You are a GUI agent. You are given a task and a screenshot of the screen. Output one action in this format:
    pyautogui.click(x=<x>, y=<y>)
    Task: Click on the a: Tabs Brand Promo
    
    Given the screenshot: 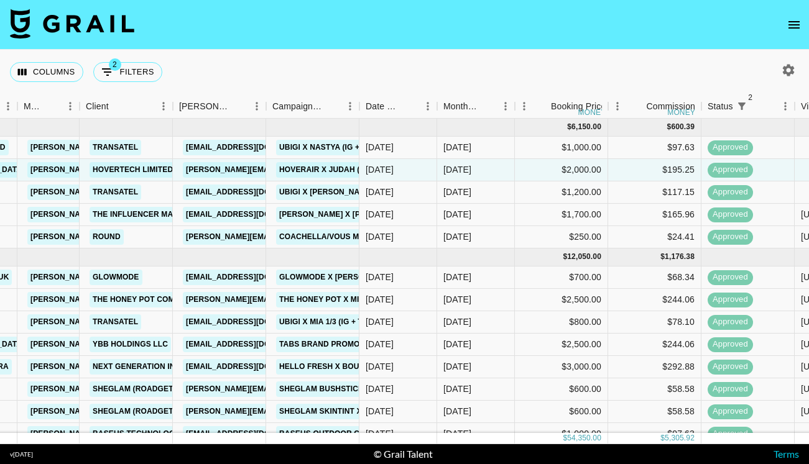 What is the action you would take?
    pyautogui.click(x=319, y=344)
    